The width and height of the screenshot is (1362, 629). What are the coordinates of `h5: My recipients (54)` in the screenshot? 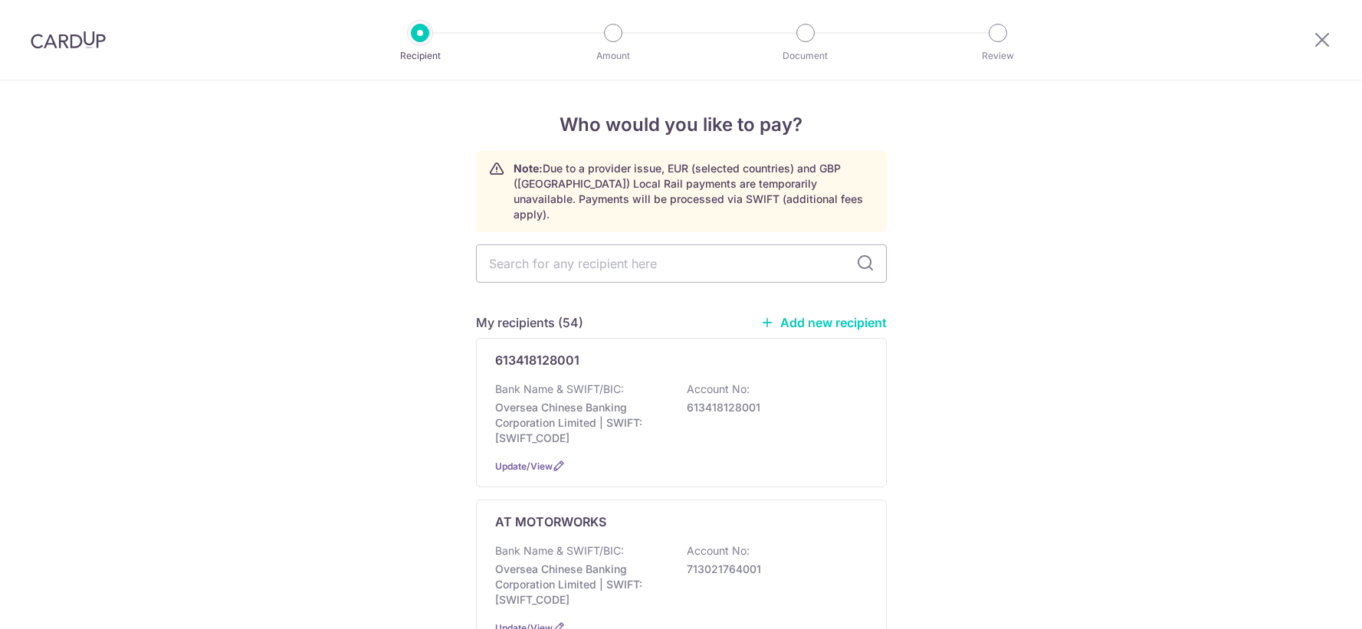 It's located at (529, 323).